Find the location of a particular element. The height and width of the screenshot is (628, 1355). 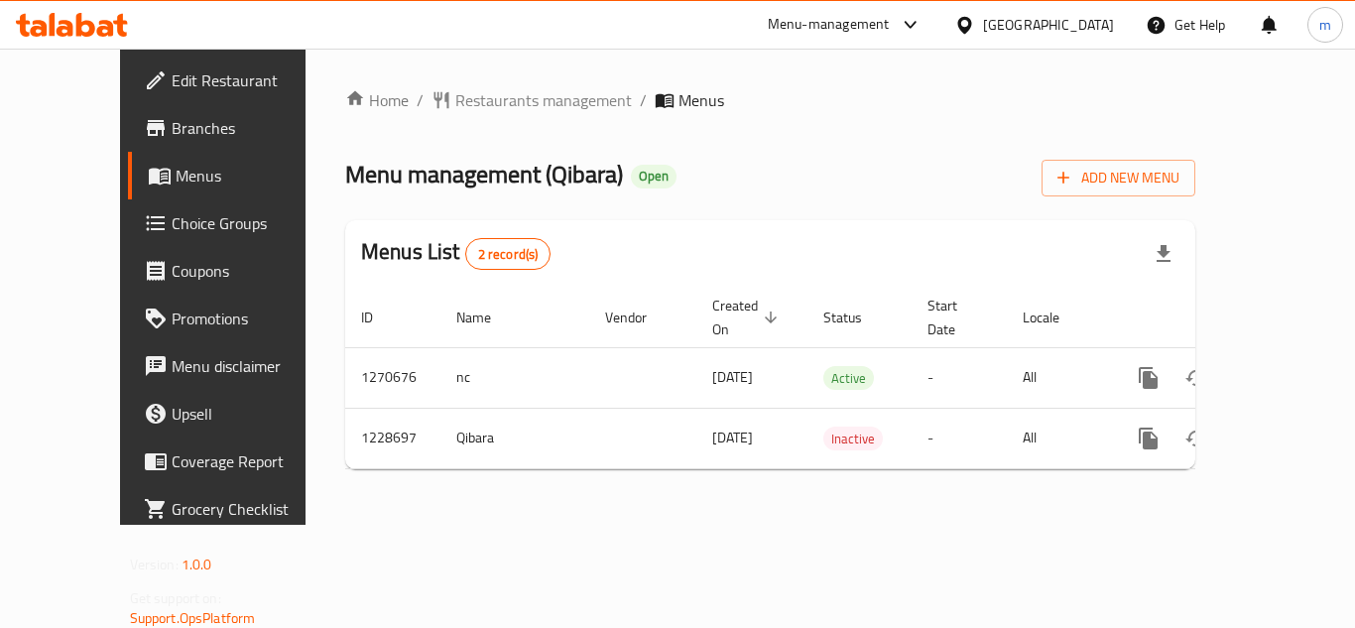

span: Coupons is located at coordinates (251, 271).